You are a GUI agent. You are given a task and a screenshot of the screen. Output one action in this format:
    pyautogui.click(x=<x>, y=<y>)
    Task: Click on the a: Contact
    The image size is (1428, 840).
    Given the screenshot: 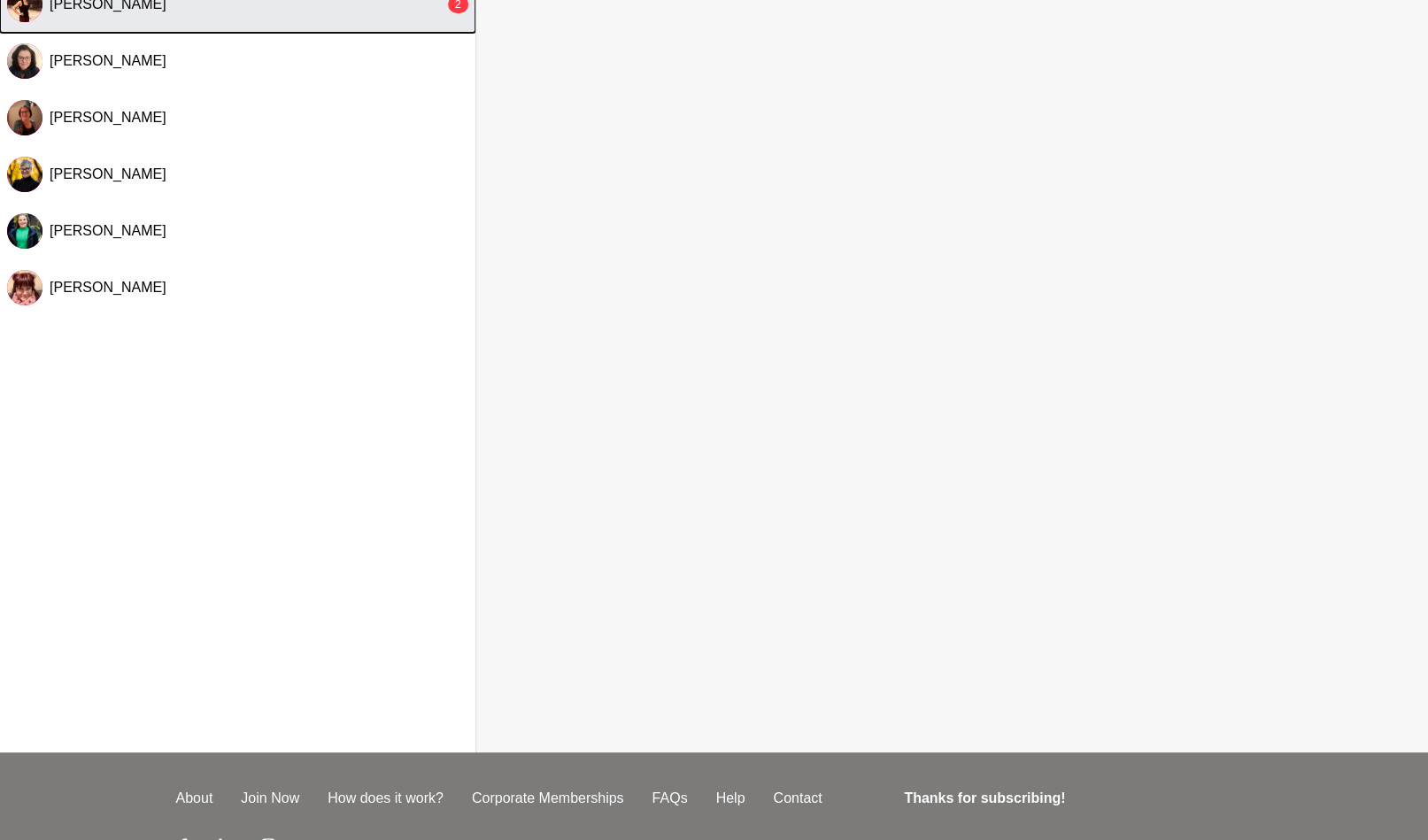 What is the action you would take?
    pyautogui.click(x=796, y=798)
    